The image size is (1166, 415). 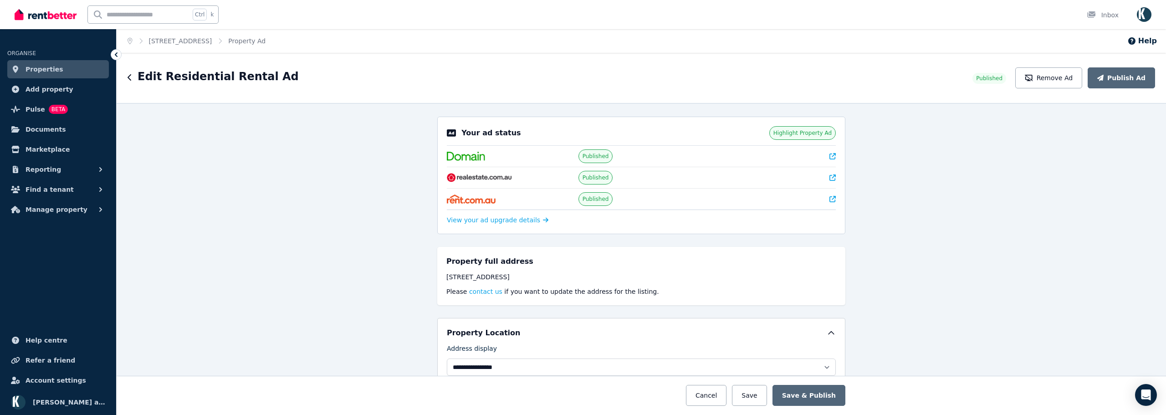 What do you see at coordinates (58, 360) in the screenshot?
I see `a: Refer a friend` at bounding box center [58, 360].